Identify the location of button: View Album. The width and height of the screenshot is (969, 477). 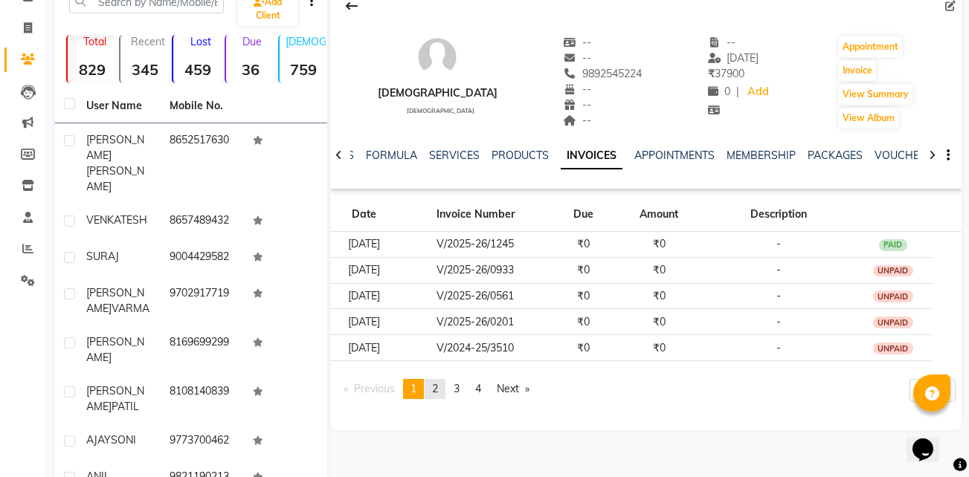
(868, 118).